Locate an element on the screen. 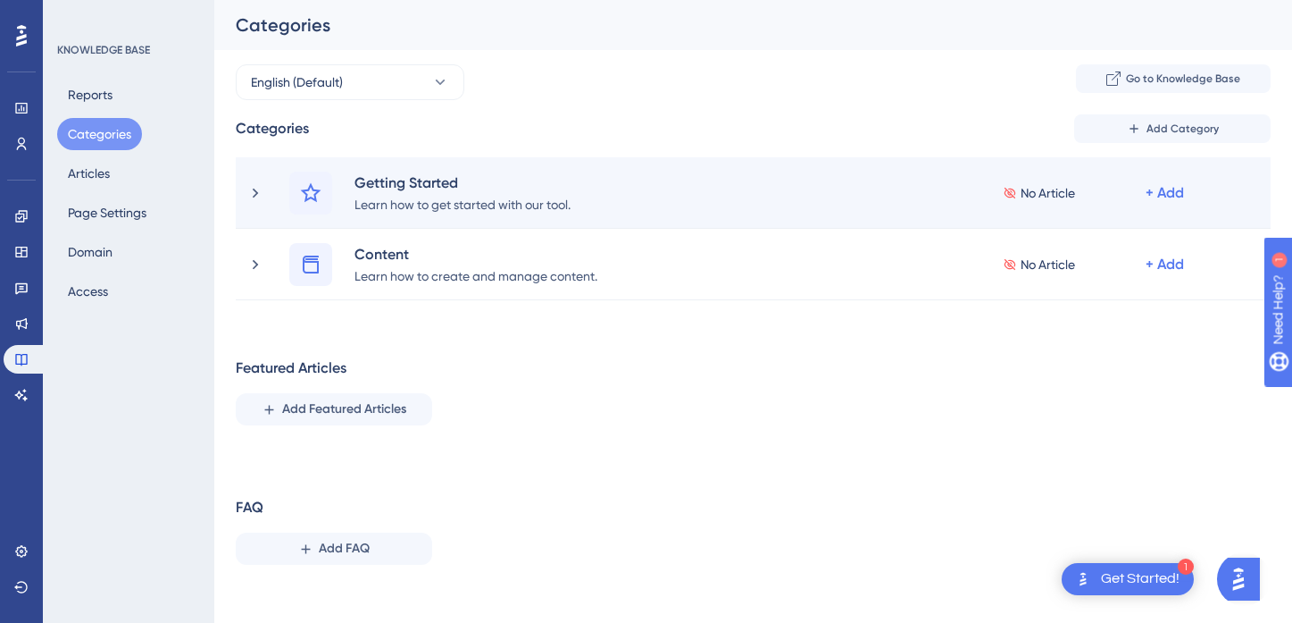  div: Learn how to create and manage content. is located at coordinates (476, 275).